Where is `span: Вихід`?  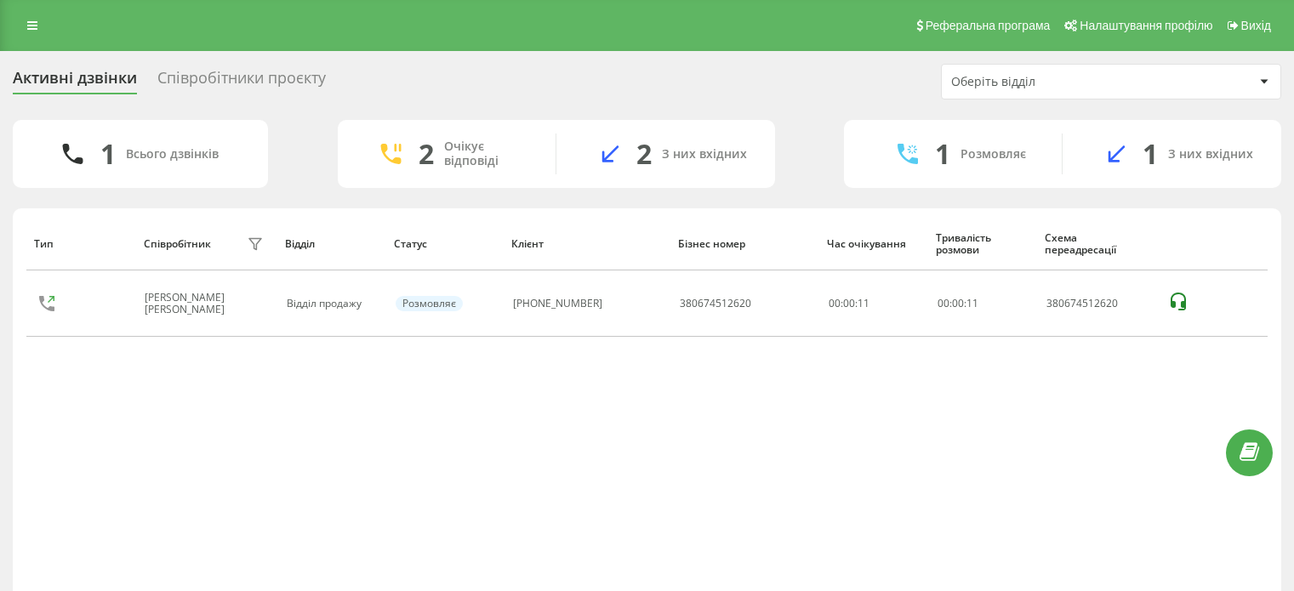 span: Вихід is located at coordinates (1256, 26).